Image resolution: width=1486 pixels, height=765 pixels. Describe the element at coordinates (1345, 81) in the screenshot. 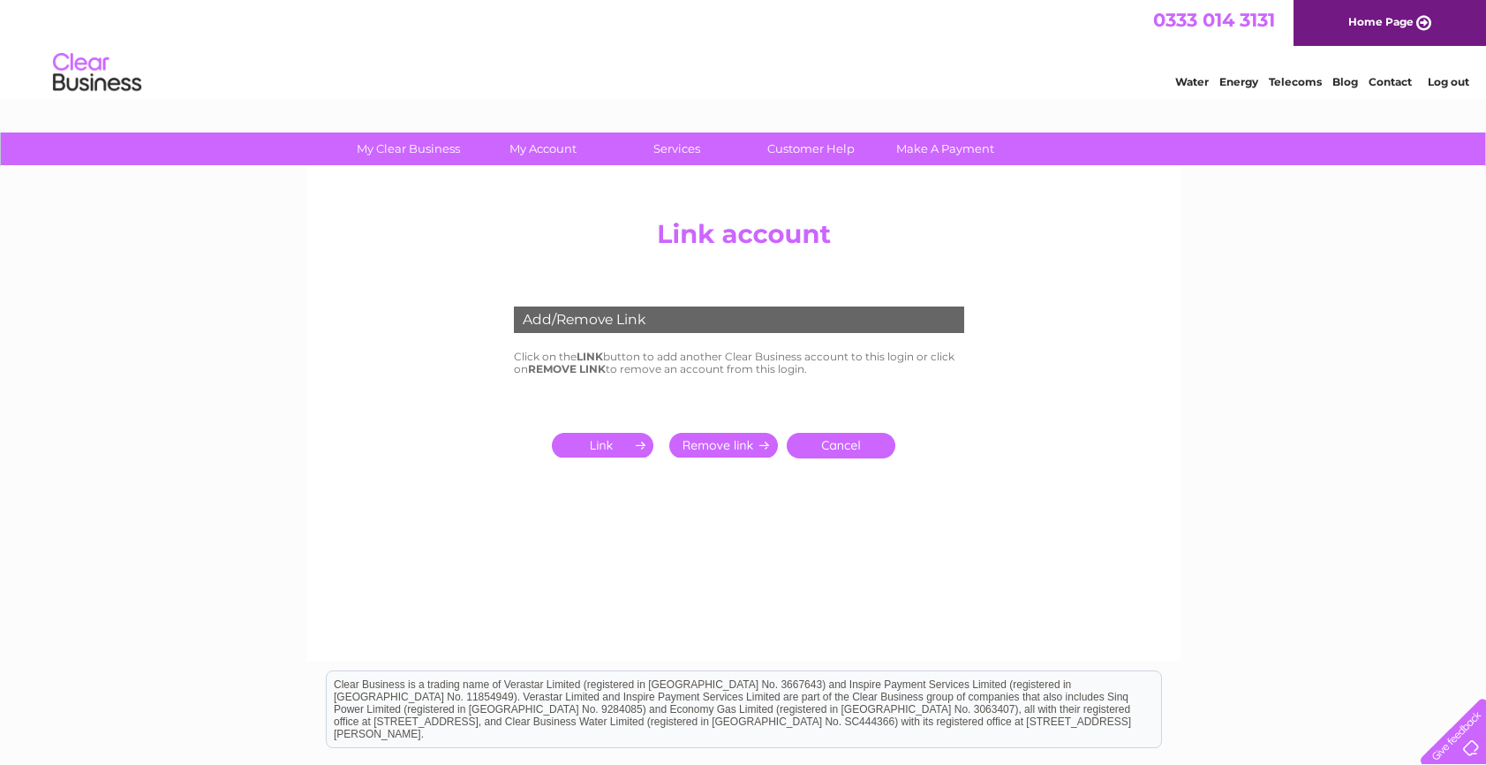

I see `a: Blog` at that location.